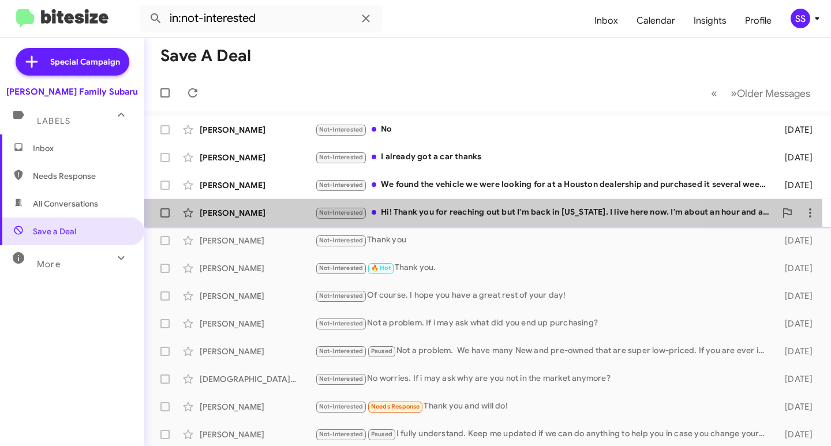  I want to click on nav: Page navigation example, so click(761, 93).